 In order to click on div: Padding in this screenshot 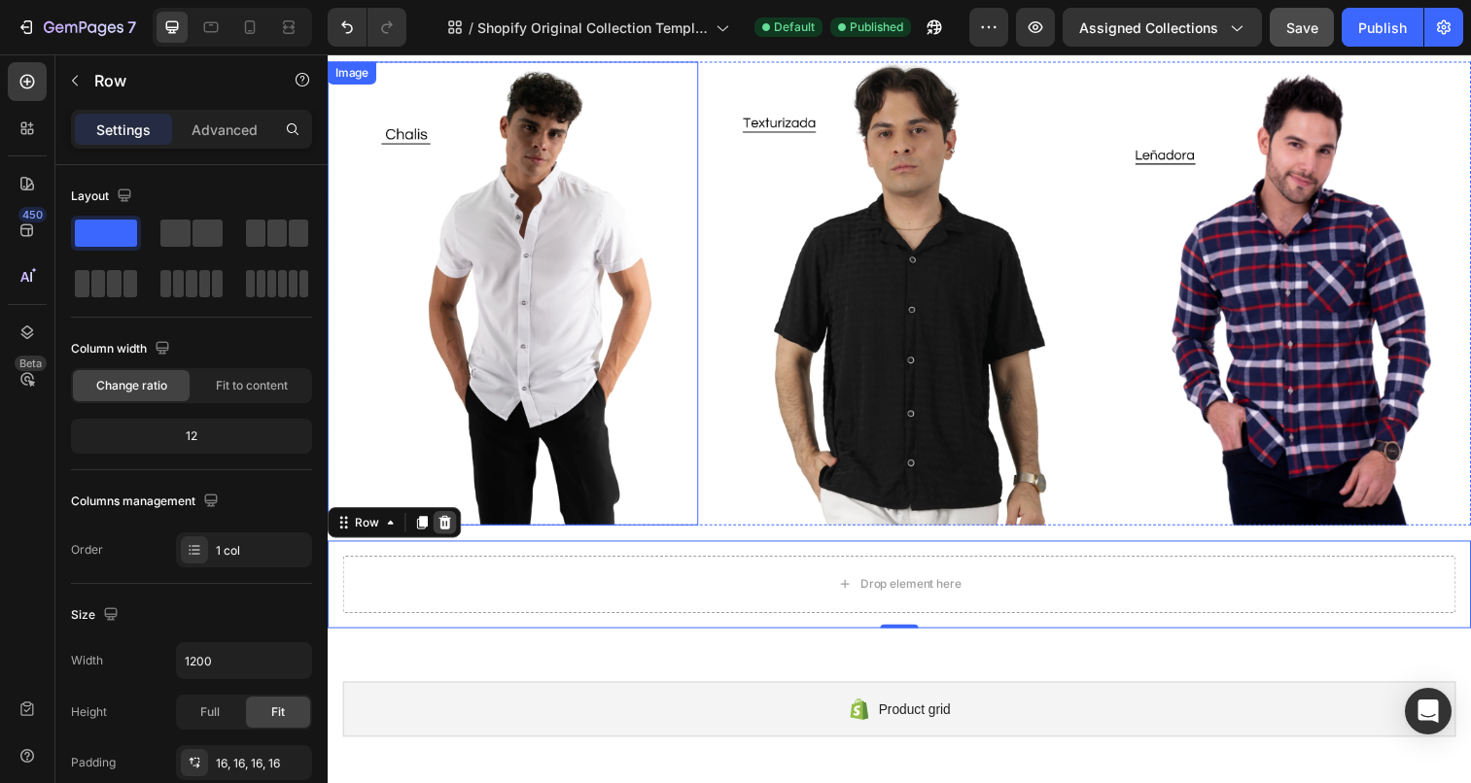, I will do `click(93, 763)`.